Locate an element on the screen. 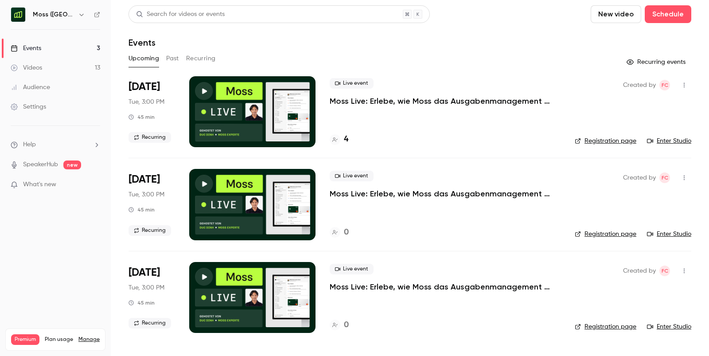 The width and height of the screenshot is (709, 356). h4: 4 is located at coordinates (346, 139).